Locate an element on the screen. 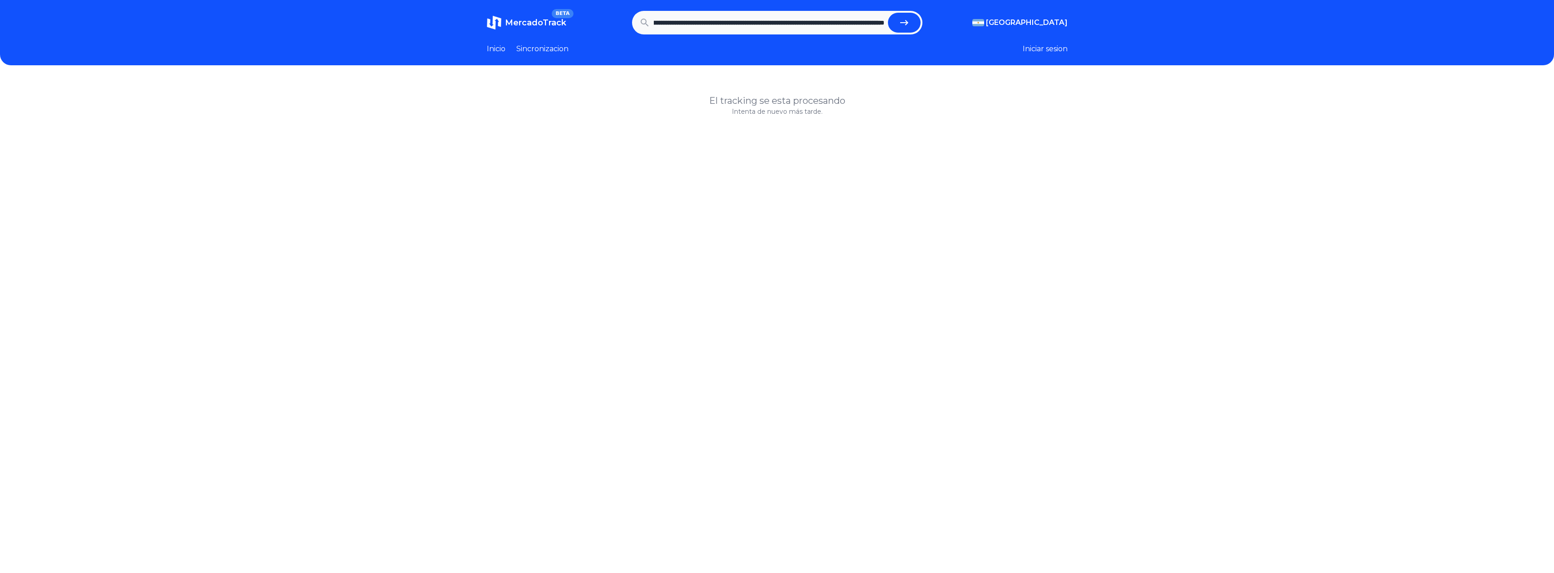 The image size is (1554, 573). span: BETA is located at coordinates (562, 14).